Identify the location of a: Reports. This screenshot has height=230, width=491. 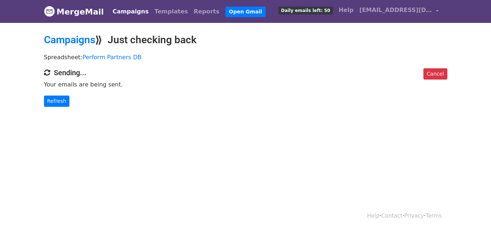
(206, 12).